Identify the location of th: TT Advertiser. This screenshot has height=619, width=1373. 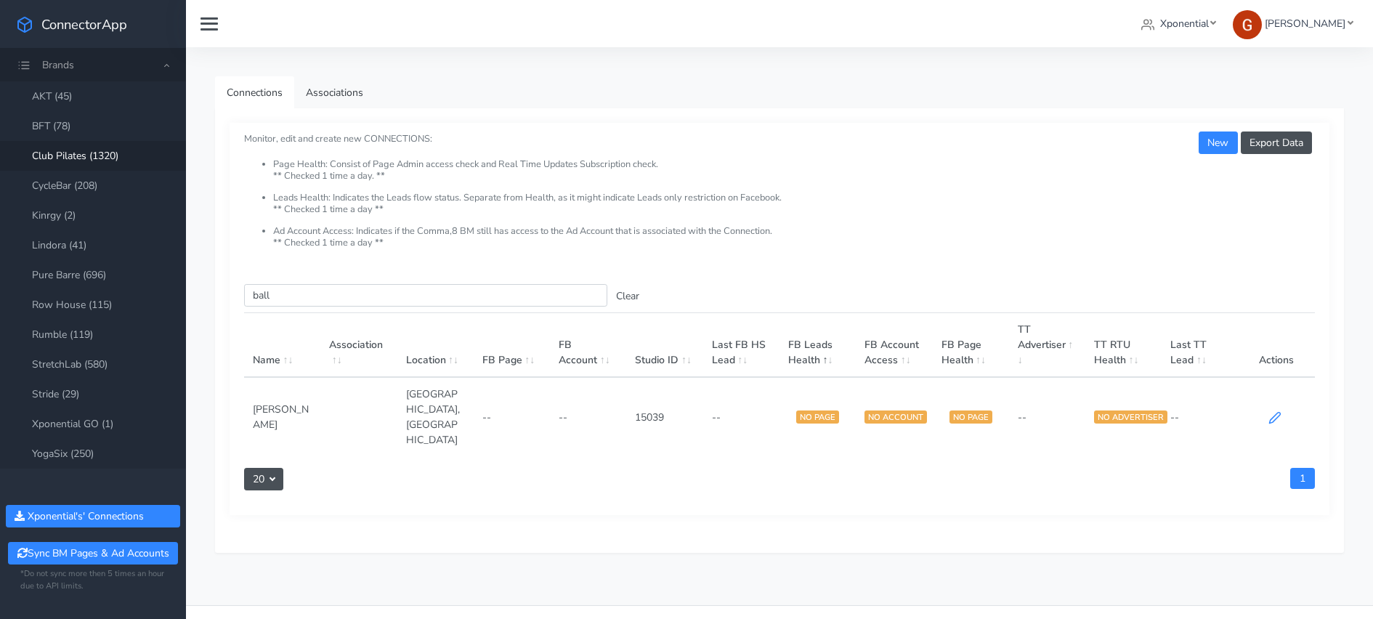
(1047, 345).